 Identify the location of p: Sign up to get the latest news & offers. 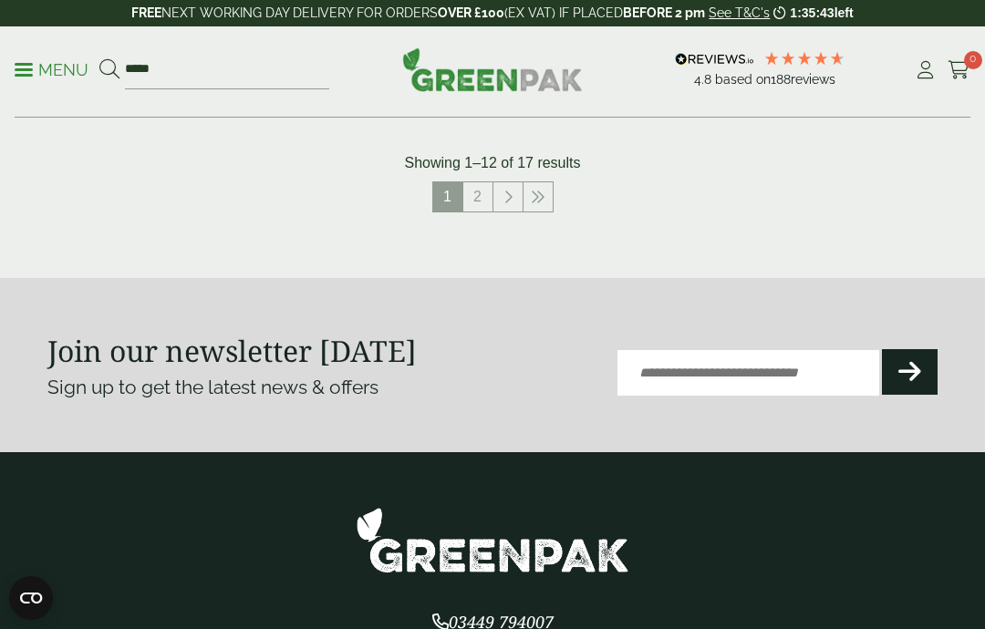
(247, 387).